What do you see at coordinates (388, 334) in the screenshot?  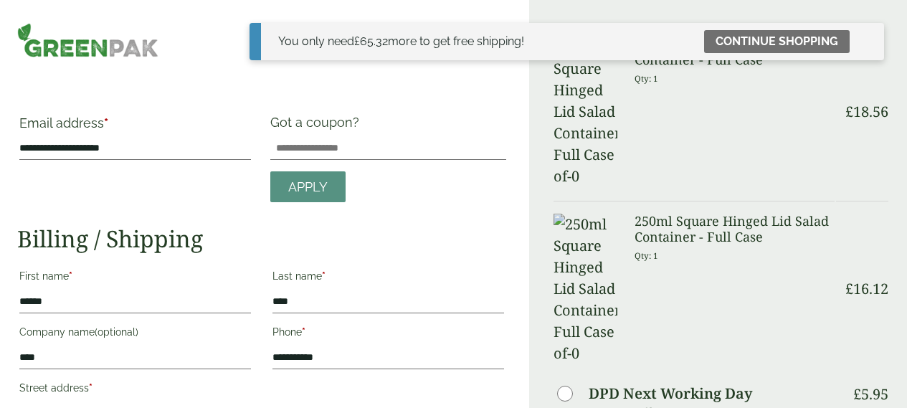 I see `label: Phone` at bounding box center [388, 334].